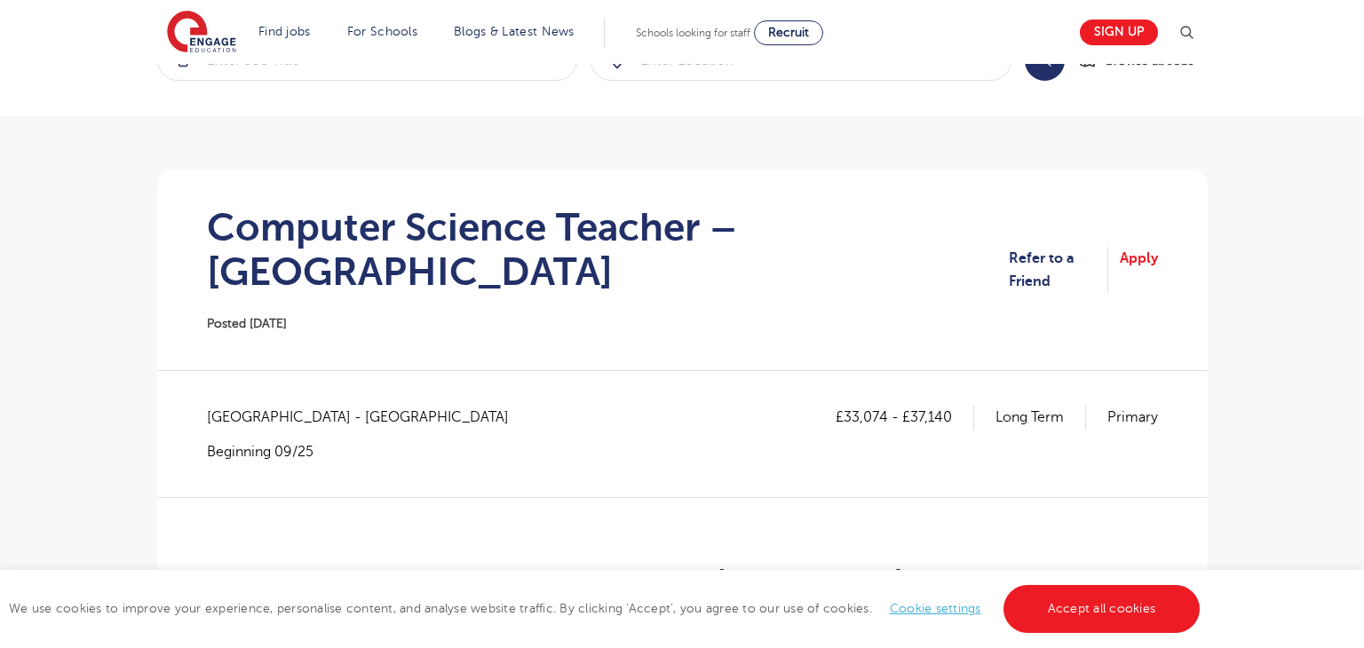 The height and width of the screenshot is (648, 1364). What do you see at coordinates (367, 452) in the screenshot?
I see `p: Beginning 09/25` at bounding box center [367, 452].